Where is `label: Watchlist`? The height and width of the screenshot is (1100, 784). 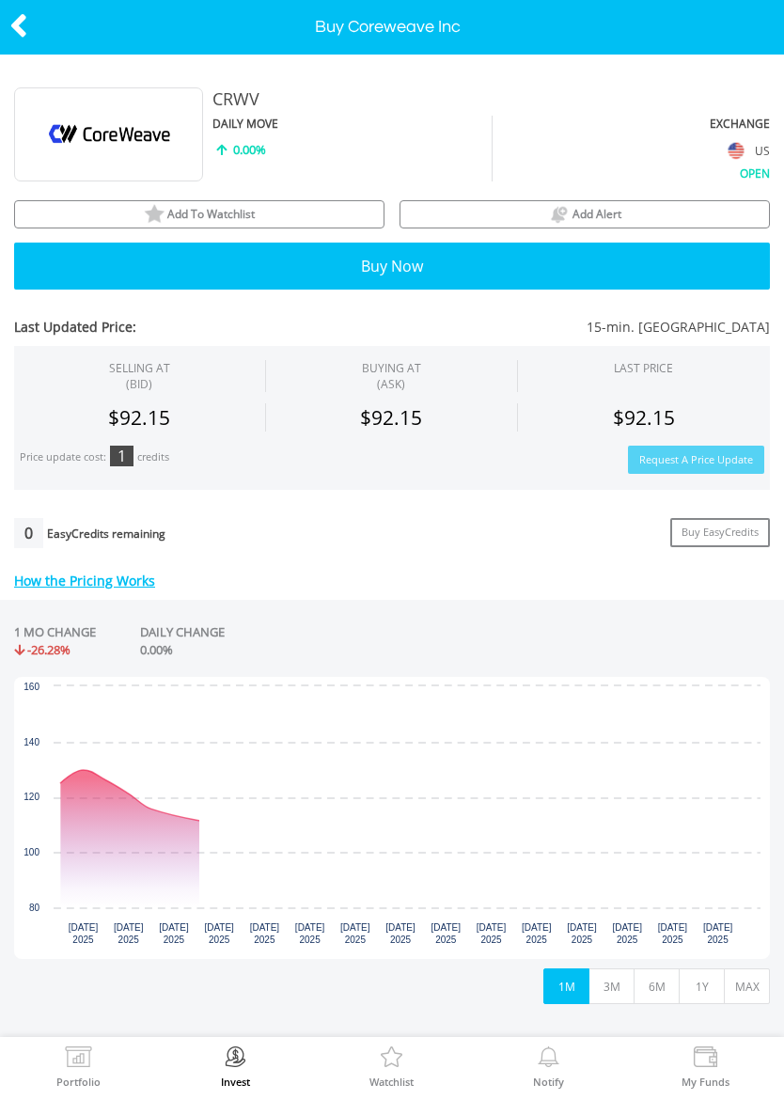
label: Watchlist is located at coordinates (391, 1081).